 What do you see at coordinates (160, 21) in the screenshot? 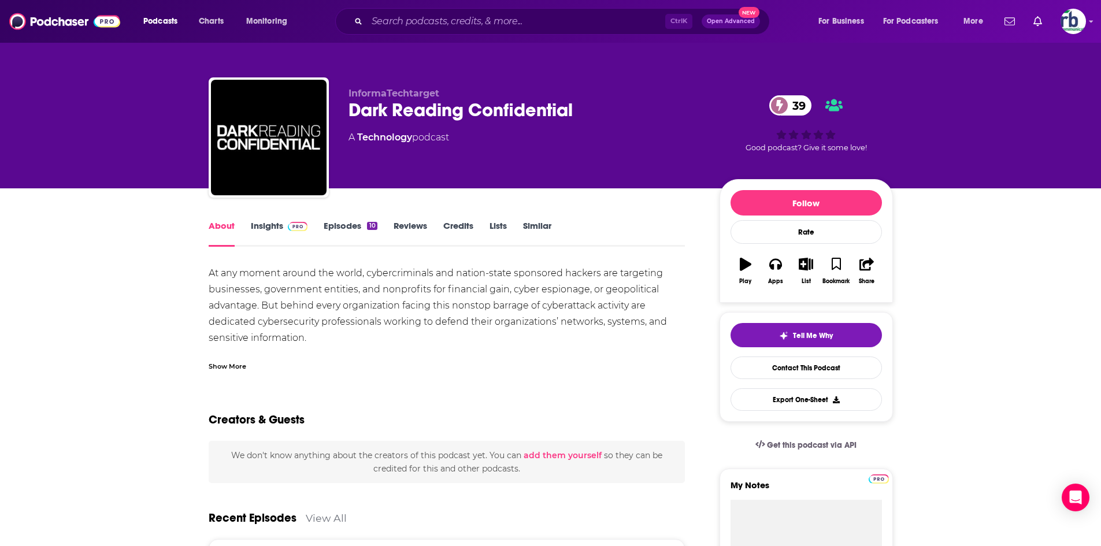
I see `span: Podcasts` at bounding box center [160, 21].